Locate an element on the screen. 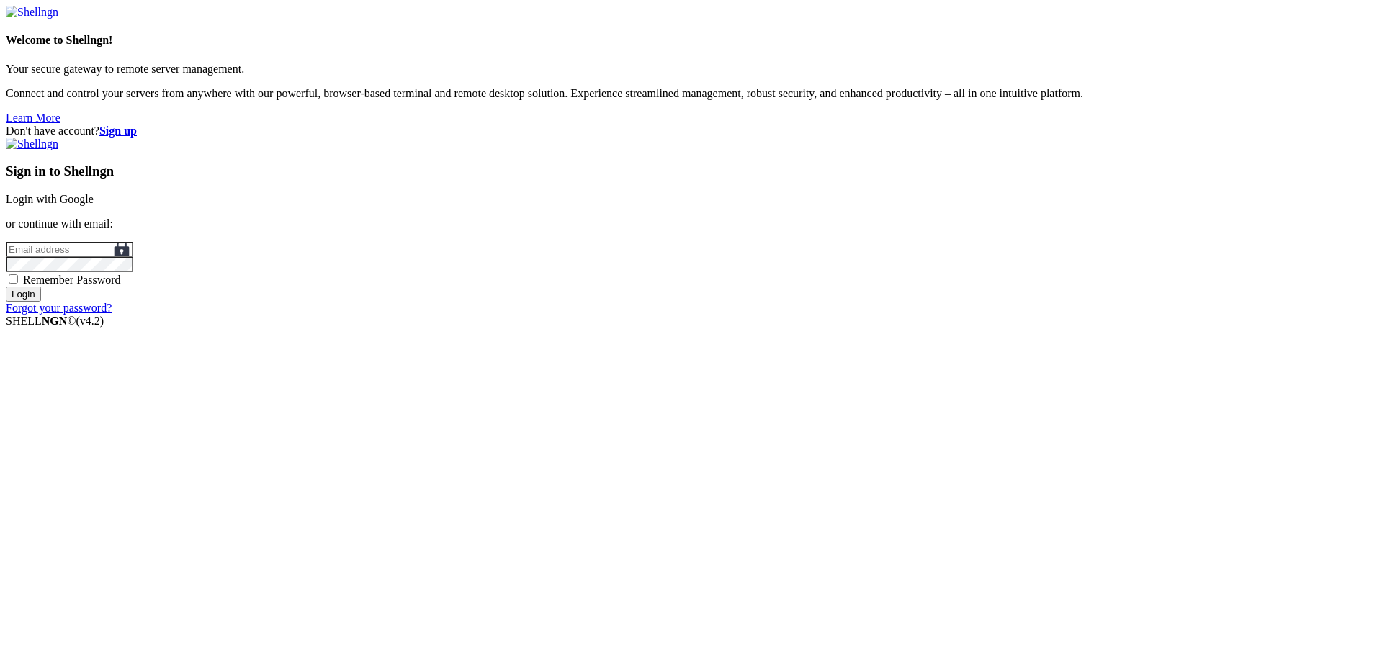 The height and width of the screenshot is (671, 1377). a: Learn More is located at coordinates (33, 117).